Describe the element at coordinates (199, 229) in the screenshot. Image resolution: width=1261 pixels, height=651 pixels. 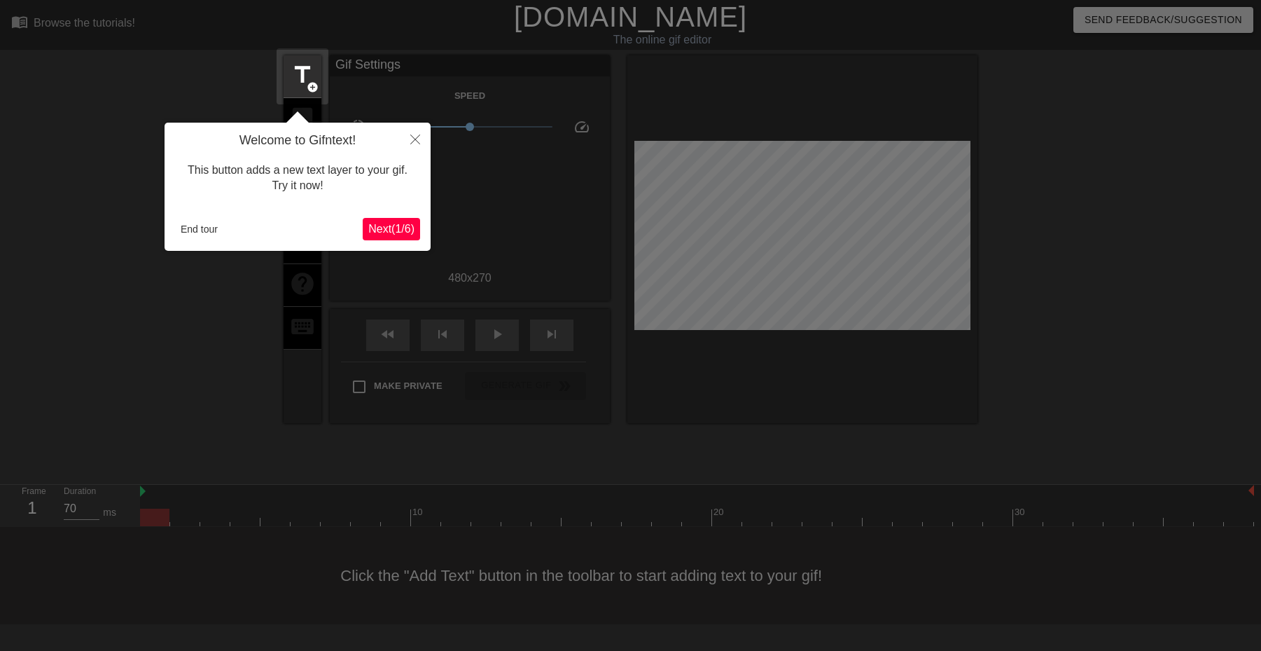
I see `button: End tour` at that location.